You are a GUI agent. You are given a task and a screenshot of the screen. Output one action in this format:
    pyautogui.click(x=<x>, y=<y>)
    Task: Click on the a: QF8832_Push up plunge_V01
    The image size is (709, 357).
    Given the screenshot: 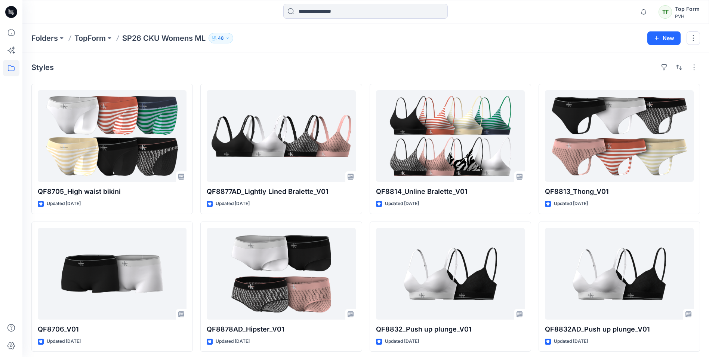 What is the action you would take?
    pyautogui.click(x=450, y=273)
    